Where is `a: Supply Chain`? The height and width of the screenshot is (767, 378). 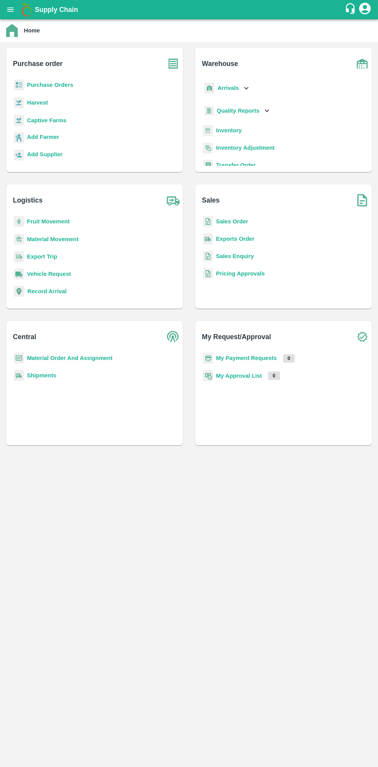 a: Supply Chain is located at coordinates (189, 10).